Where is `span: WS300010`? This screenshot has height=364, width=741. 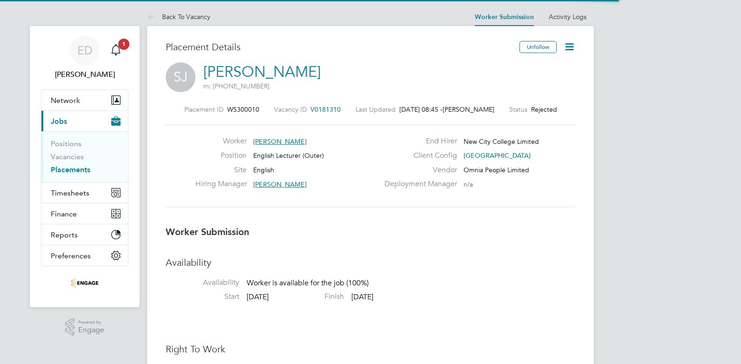
span: WS300010 is located at coordinates (243, 109).